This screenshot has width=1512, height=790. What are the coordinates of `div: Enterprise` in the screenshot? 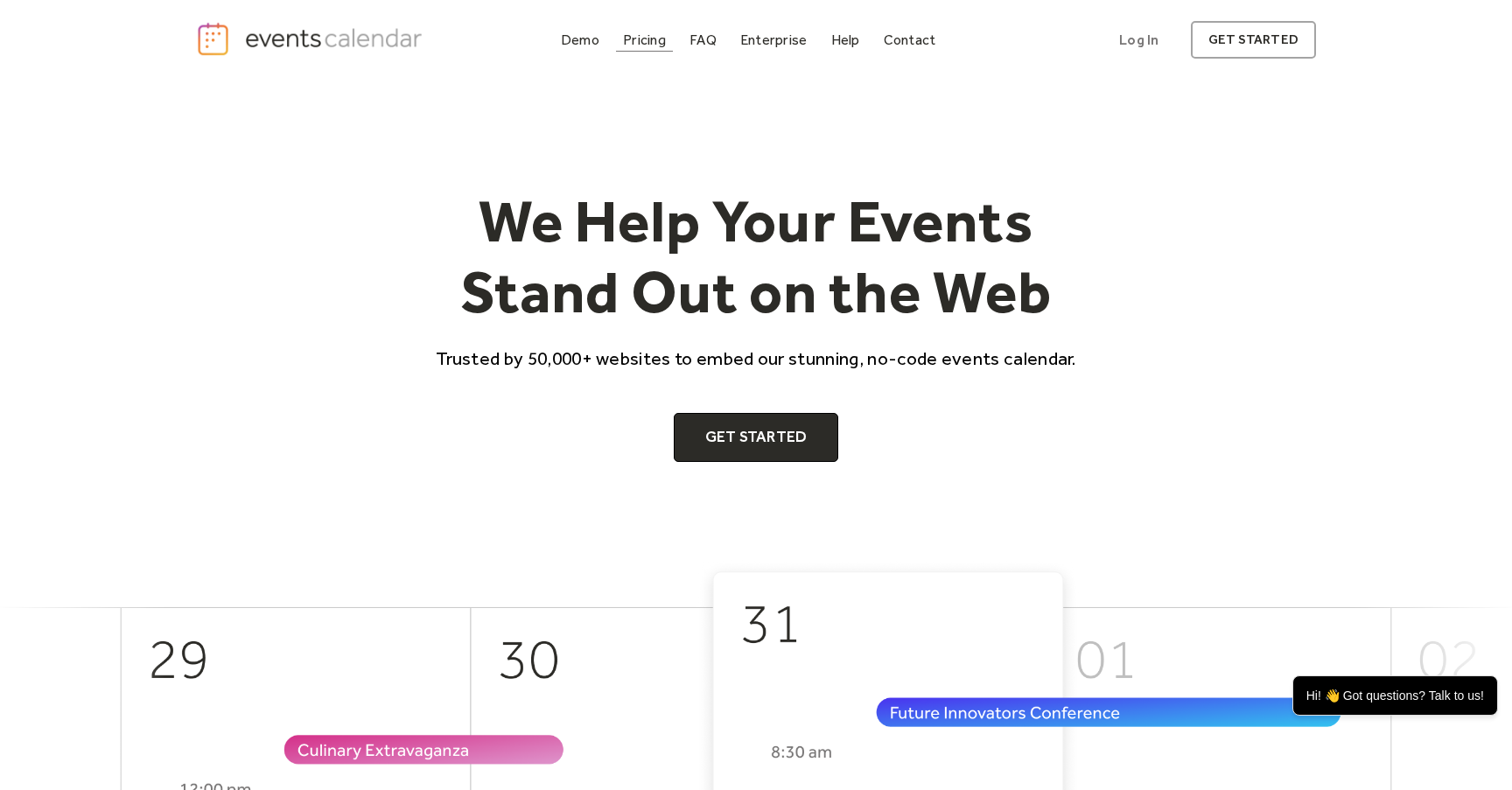 It's located at (774, 39).